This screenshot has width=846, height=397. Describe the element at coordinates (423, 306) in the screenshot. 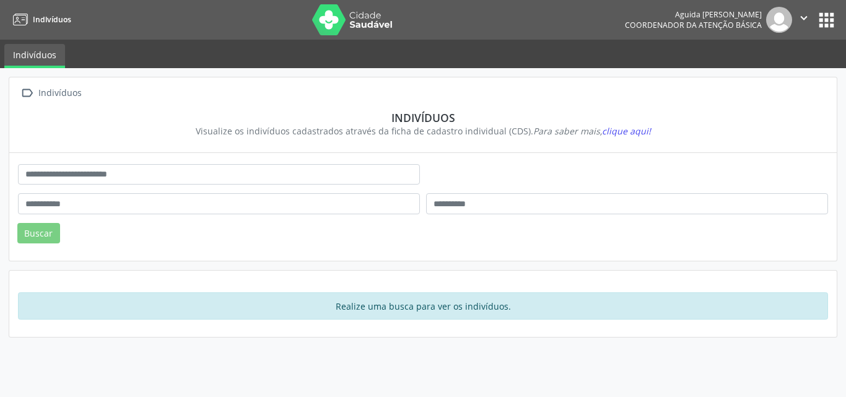

I see `div: Realize uma busca para ver os indivíduos.` at that location.